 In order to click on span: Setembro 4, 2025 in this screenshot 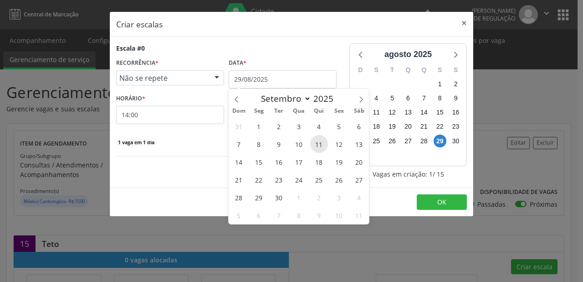, I will do `click(319, 126)`.